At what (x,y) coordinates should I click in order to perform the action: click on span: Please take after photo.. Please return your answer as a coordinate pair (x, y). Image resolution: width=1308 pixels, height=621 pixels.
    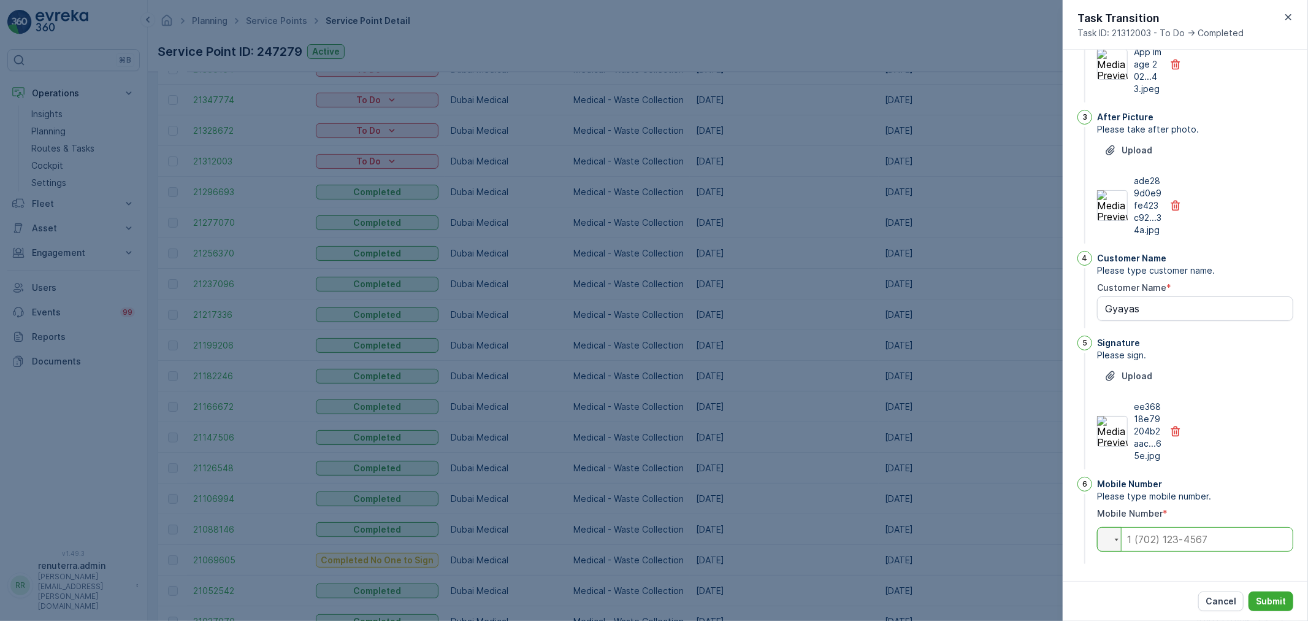
    Looking at the image, I should click on (1195, 129).